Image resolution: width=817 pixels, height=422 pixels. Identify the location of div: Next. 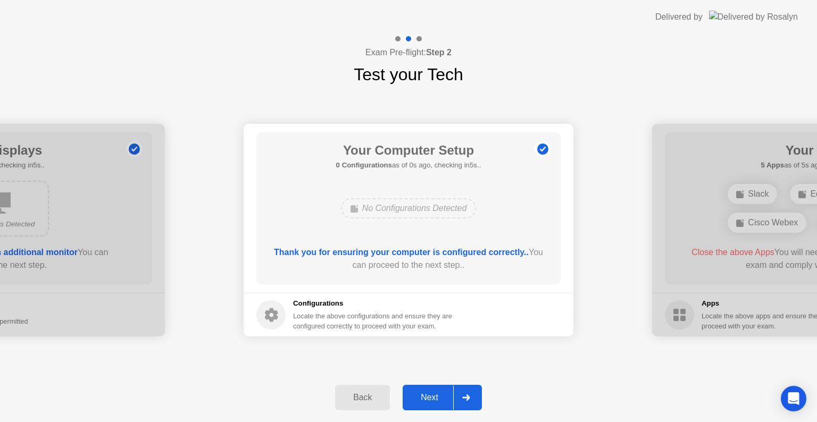
(429, 398).